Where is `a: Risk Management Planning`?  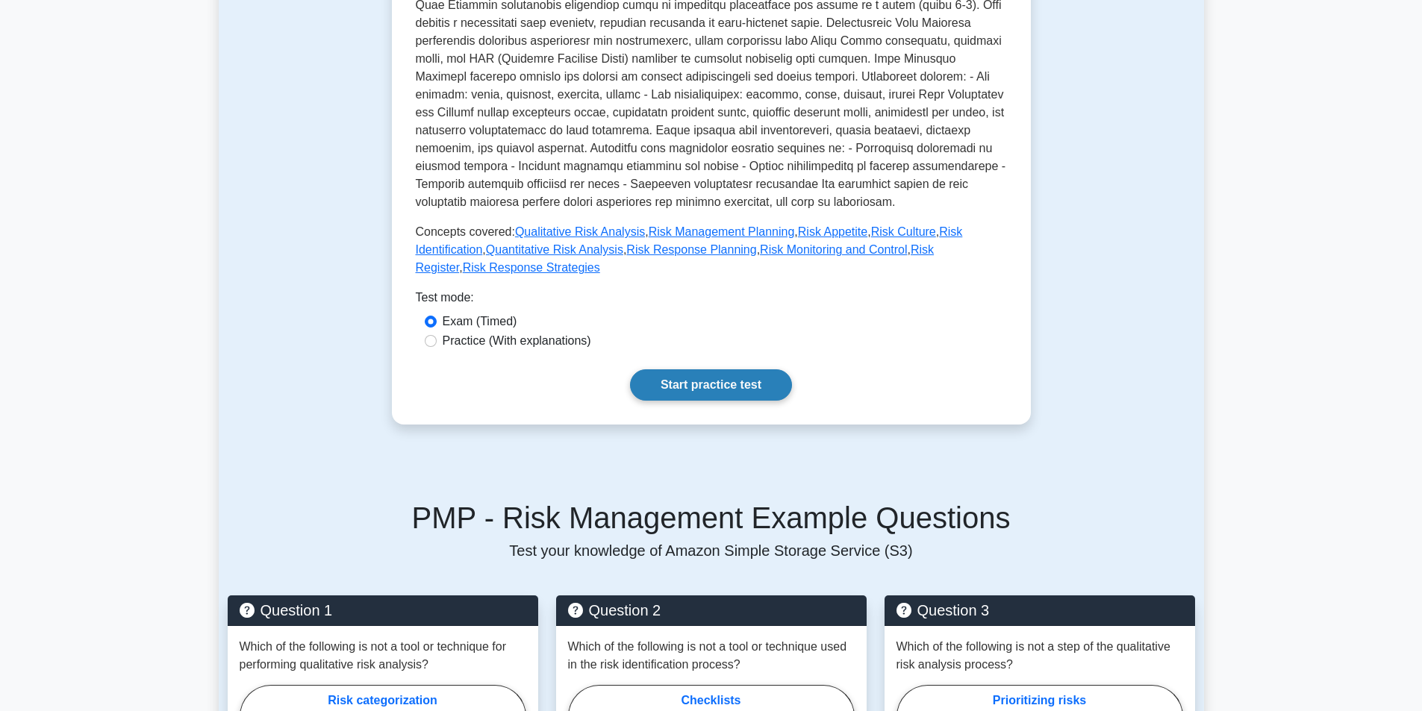
a: Risk Management Planning is located at coordinates (722, 231).